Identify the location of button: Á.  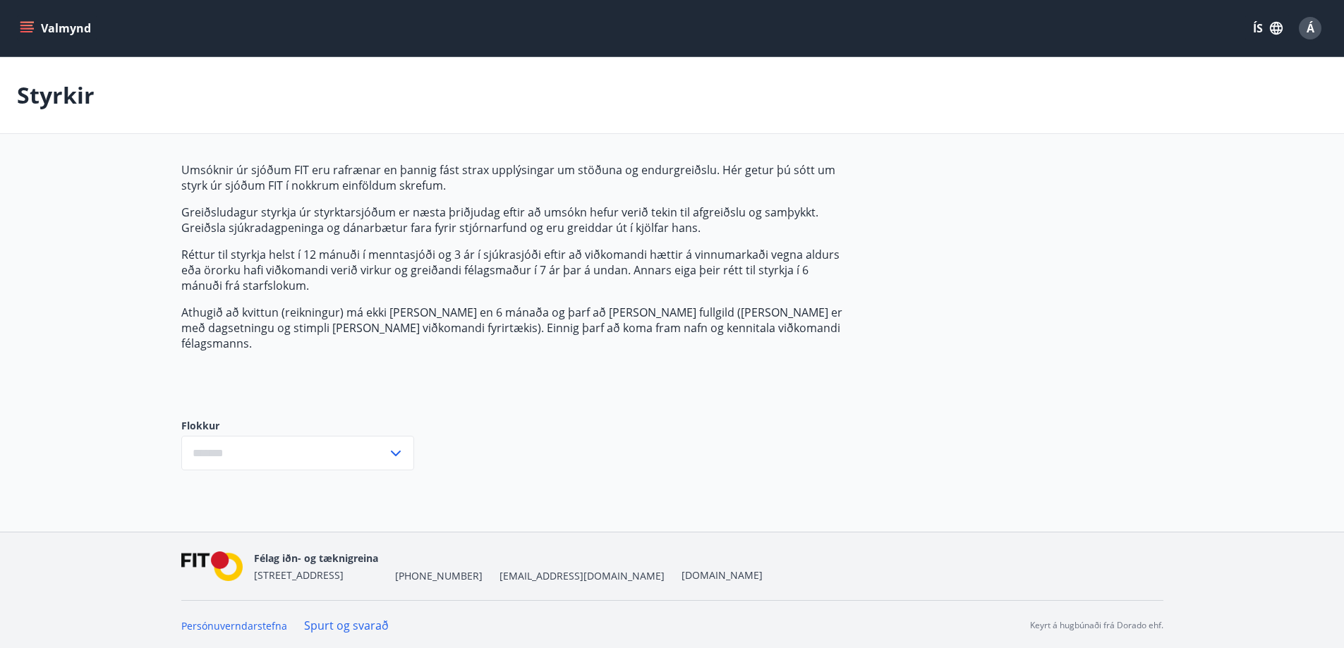
(1310, 28).